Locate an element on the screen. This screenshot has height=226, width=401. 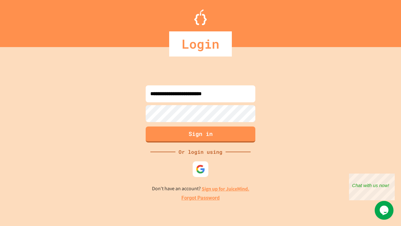
p: Chat with us now! is located at coordinates (22, 12).